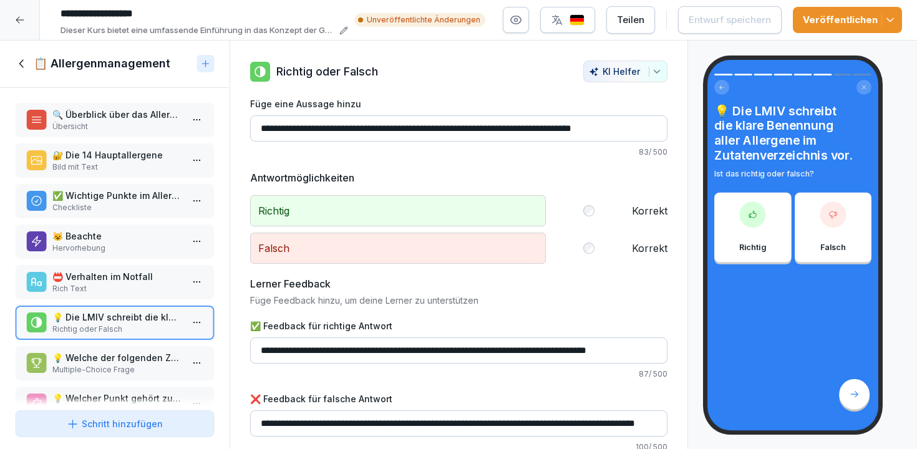 This screenshot has width=917, height=449. What do you see at coordinates (847, 20) in the screenshot?
I see `div: Veröffentlichen` at bounding box center [847, 20].